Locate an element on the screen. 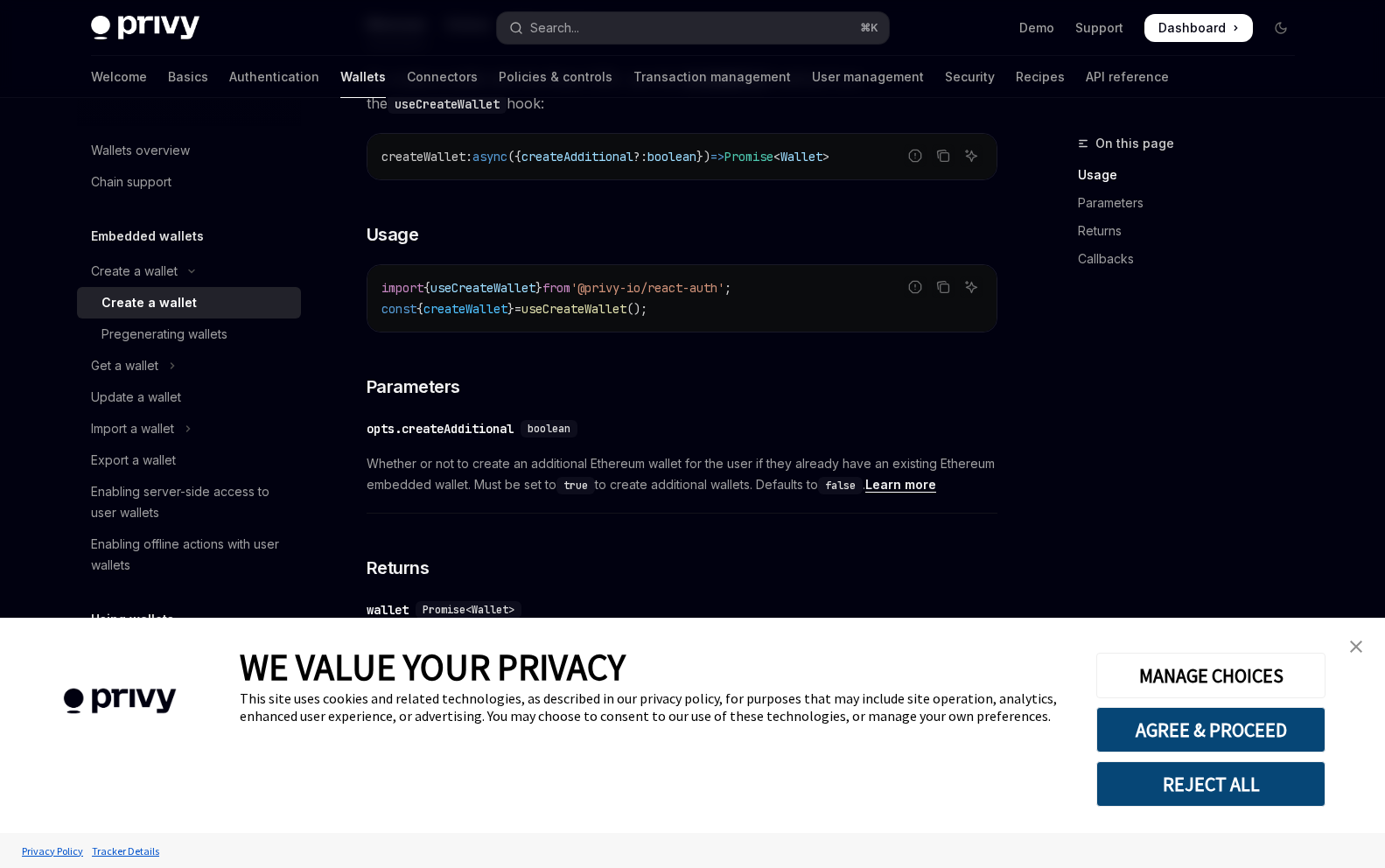 Image resolution: width=1385 pixels, height=868 pixels. span: const is located at coordinates (399, 309).